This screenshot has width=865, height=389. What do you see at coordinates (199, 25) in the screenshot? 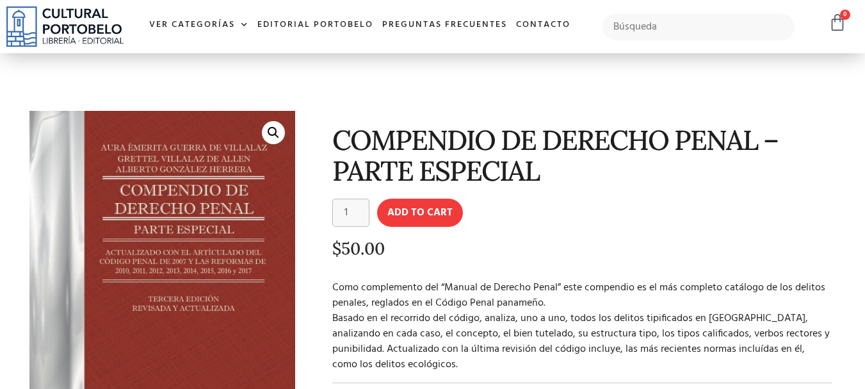
I see `a: Ver Categorías` at bounding box center [199, 25].